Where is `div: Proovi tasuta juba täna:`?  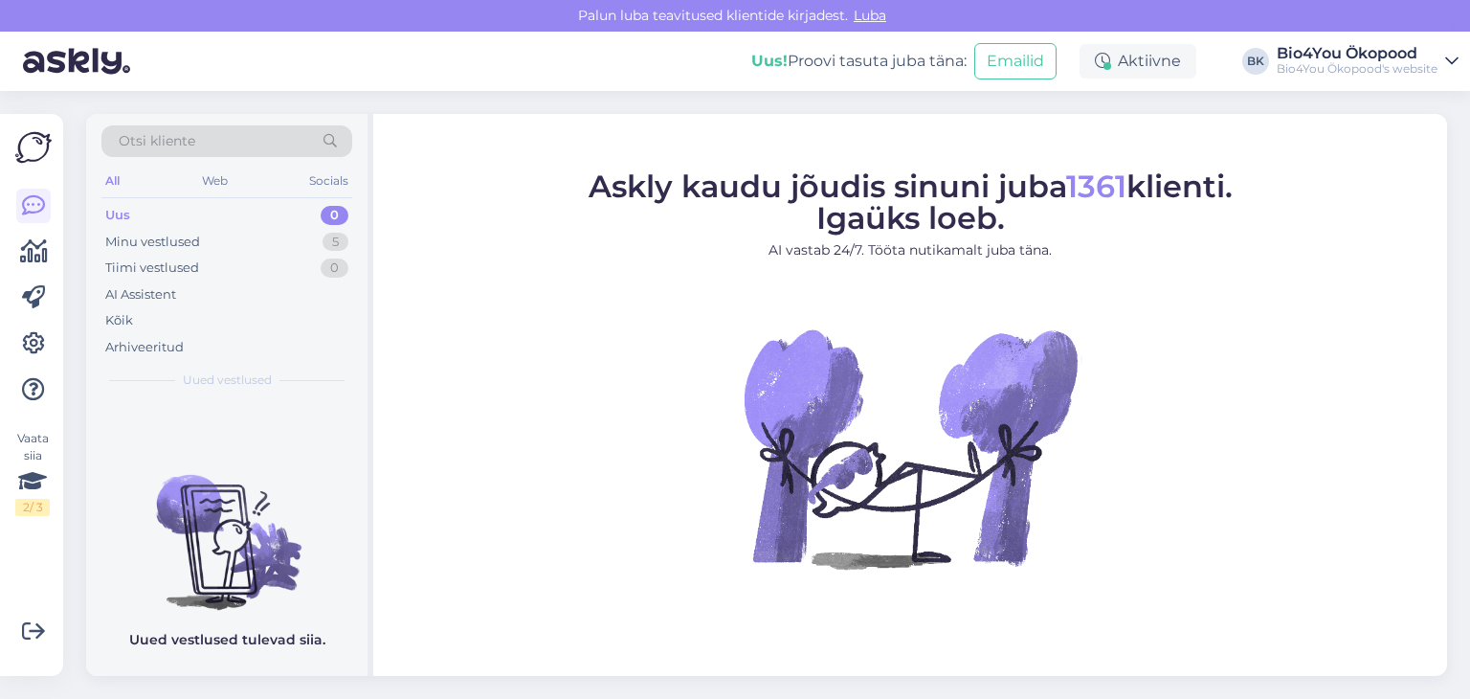
div: Proovi tasuta juba täna: is located at coordinates (858, 61).